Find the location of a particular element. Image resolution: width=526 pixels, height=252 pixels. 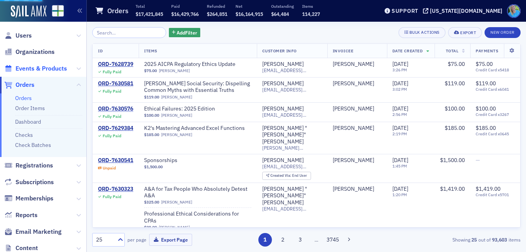

button: Export Page is located at coordinates (171, 240).